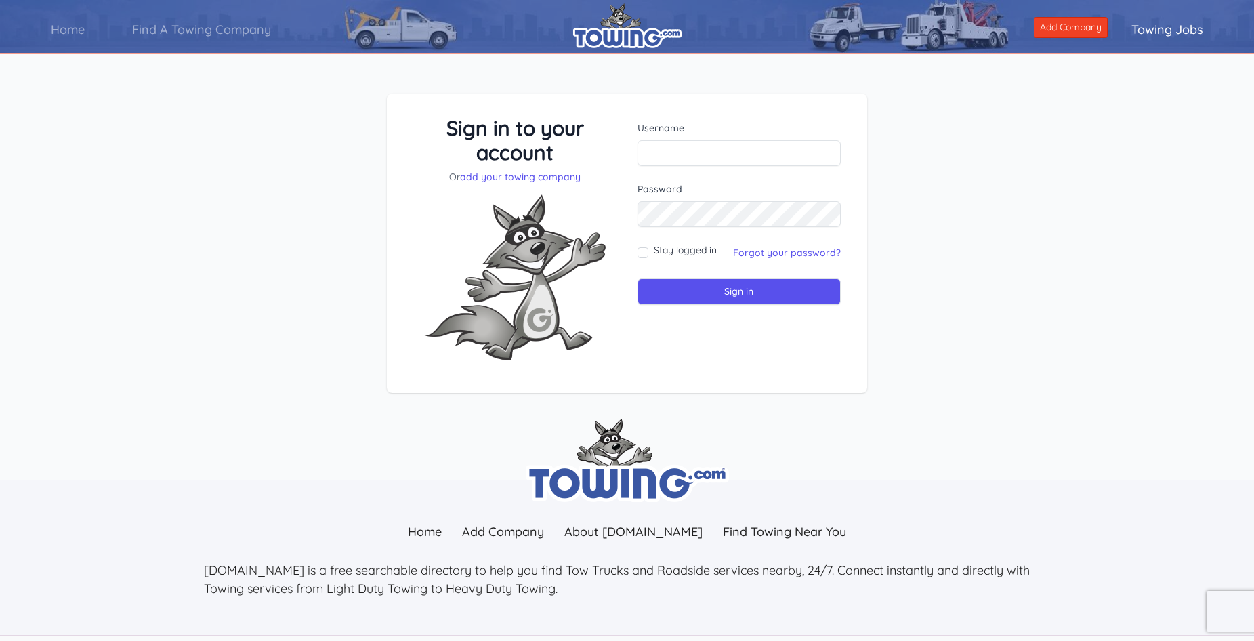  Describe the element at coordinates (739, 291) in the screenshot. I see `input: Sign in` at that location.